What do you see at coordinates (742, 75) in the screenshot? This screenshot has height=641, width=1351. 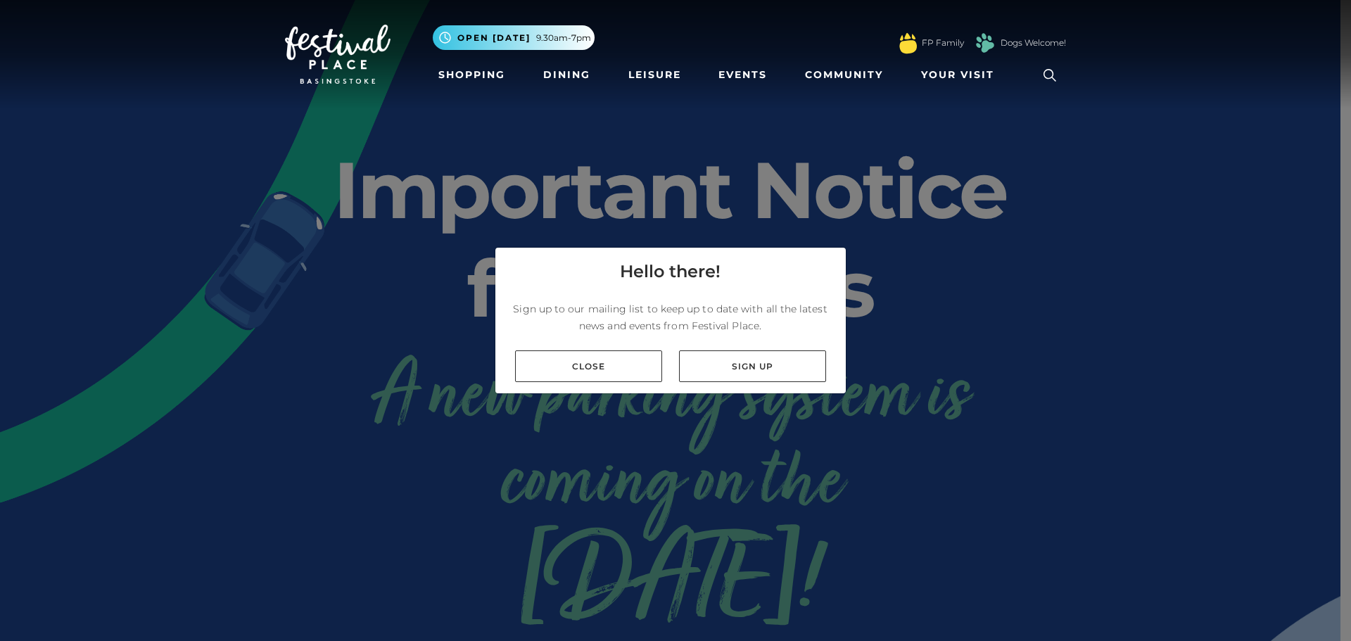 I see `a: Events` at bounding box center [742, 75].